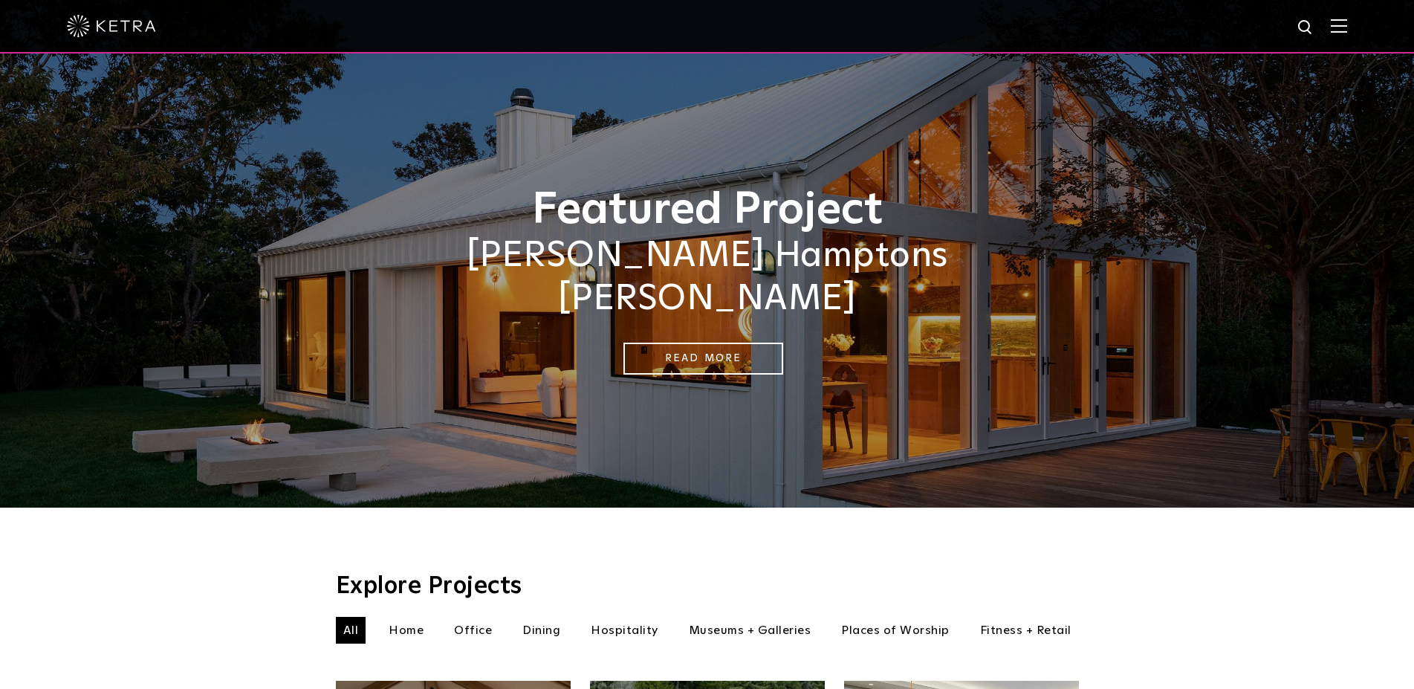 Image resolution: width=1414 pixels, height=689 pixels. What do you see at coordinates (895, 630) in the screenshot?
I see `li: Places of Worship` at bounding box center [895, 630].